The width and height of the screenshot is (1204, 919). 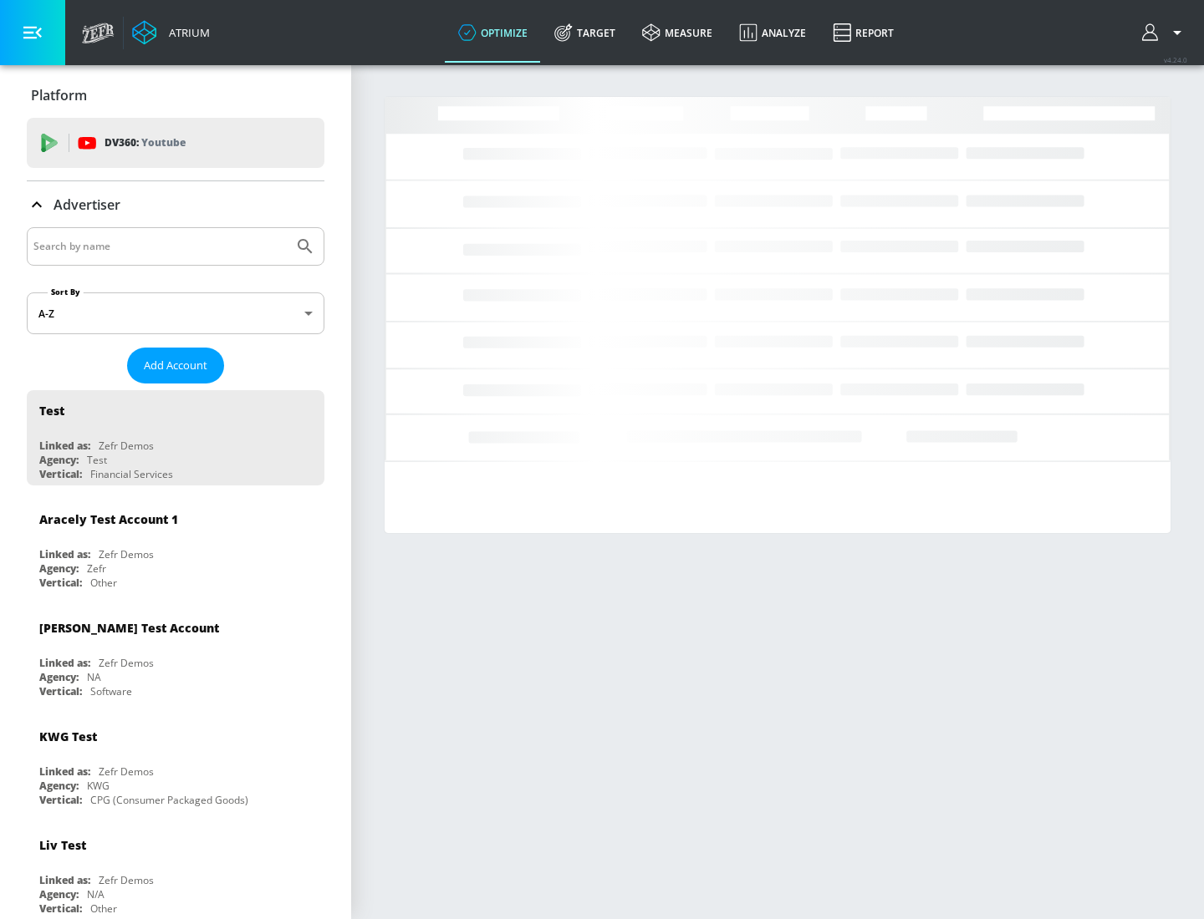 What do you see at coordinates (111, 691) in the screenshot?
I see `div: Software` at bounding box center [111, 691].